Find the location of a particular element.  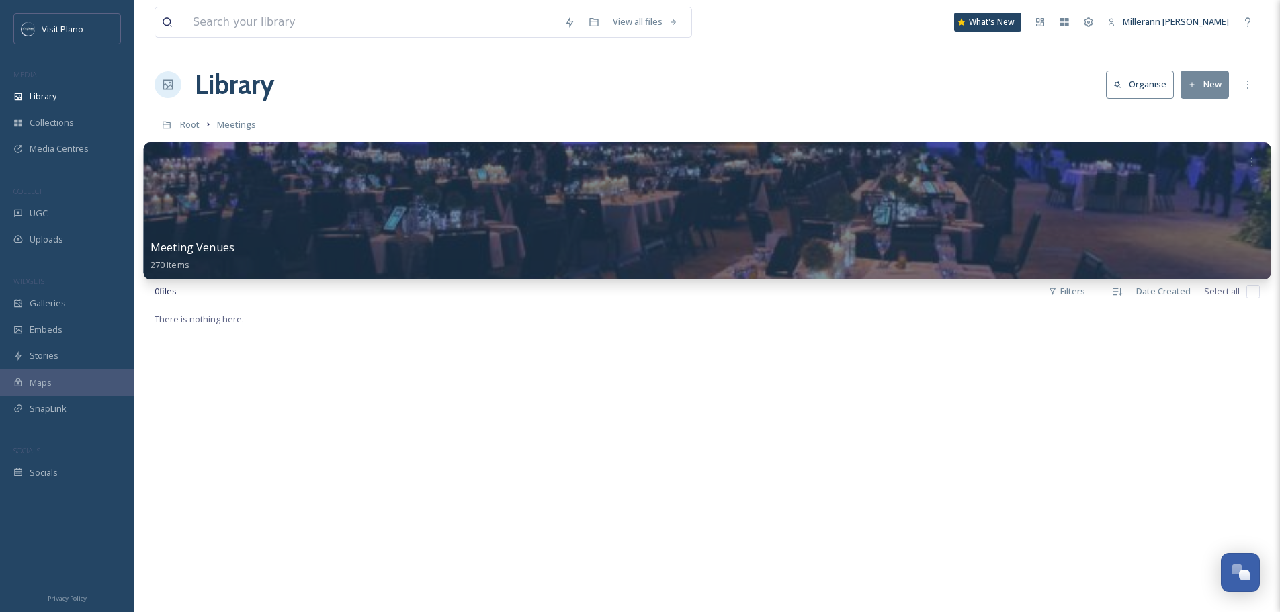

a: Privacy Policy is located at coordinates (67, 597).